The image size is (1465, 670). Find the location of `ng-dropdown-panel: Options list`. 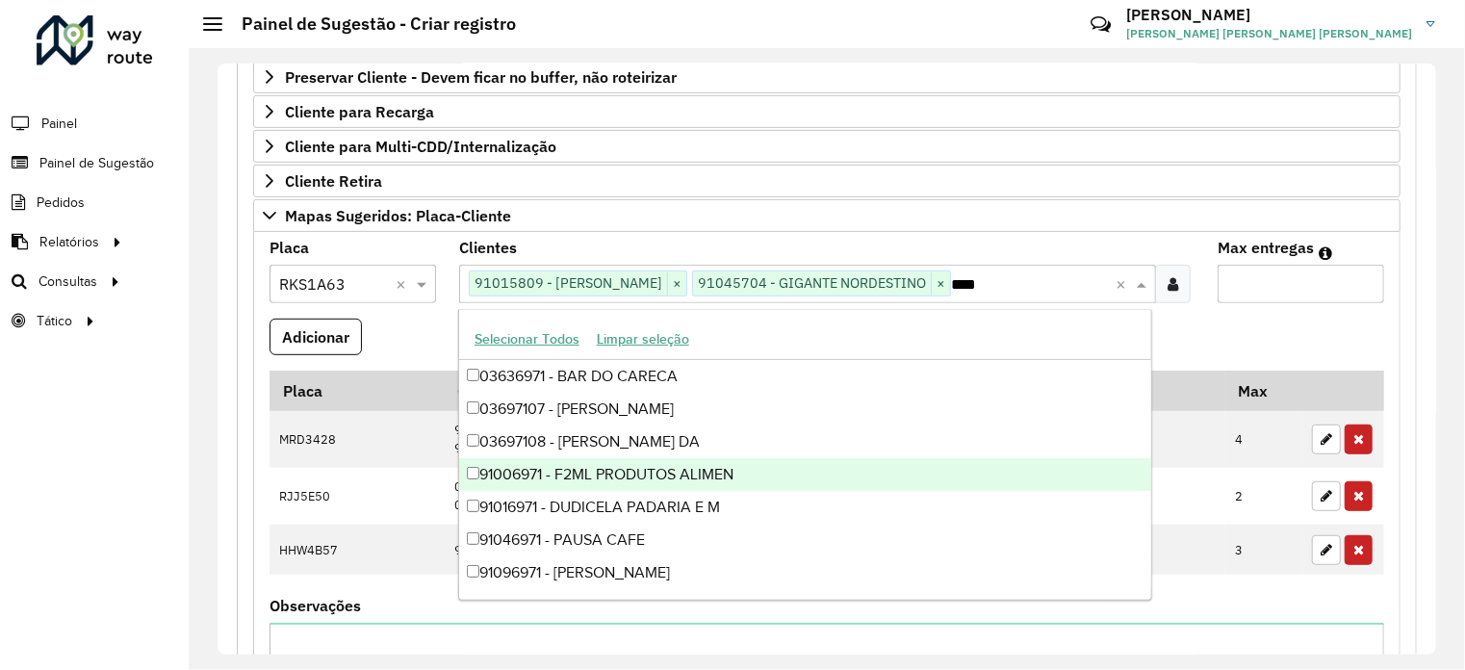

ng-dropdown-panel: Options list is located at coordinates (805, 454).